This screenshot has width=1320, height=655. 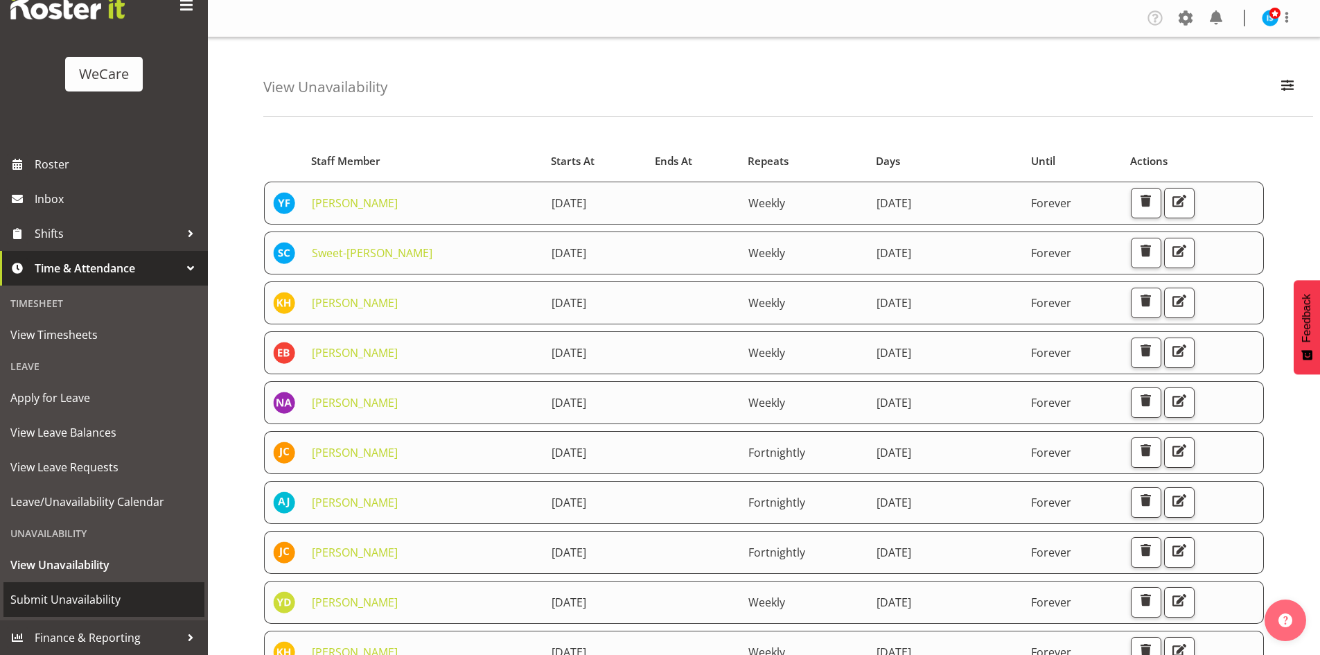 I want to click on button: Feedback - Show survey, so click(x=1307, y=327).